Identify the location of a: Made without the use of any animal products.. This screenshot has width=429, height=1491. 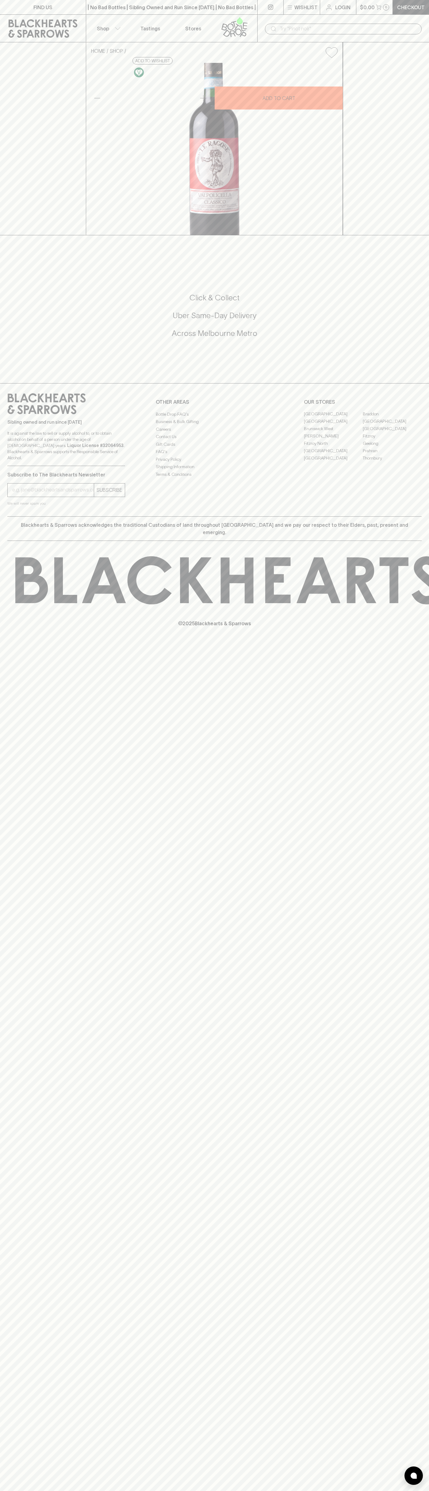
(139, 72).